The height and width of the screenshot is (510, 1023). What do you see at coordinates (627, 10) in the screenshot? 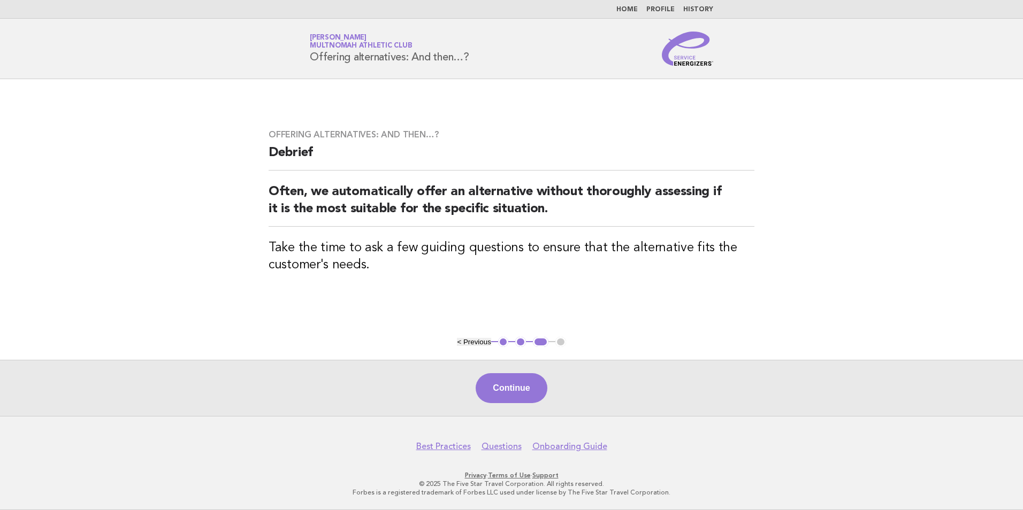
I see `a: Home` at bounding box center [627, 10].